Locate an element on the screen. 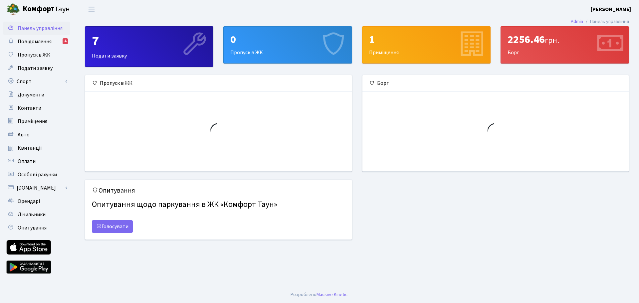  div: 4 is located at coordinates (65, 41).